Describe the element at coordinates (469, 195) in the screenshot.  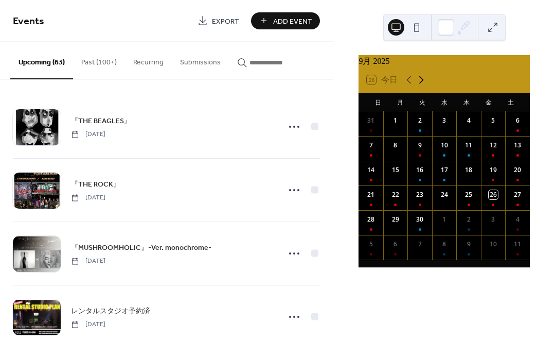
I see `div: 25` at that location.